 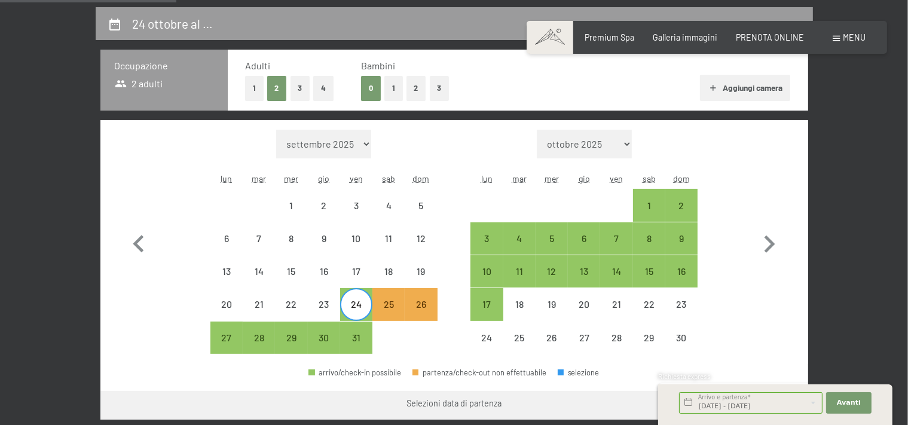 What do you see at coordinates (259, 304) in the screenshot?
I see `div: Tue Oct 21 2025` at bounding box center [259, 304].